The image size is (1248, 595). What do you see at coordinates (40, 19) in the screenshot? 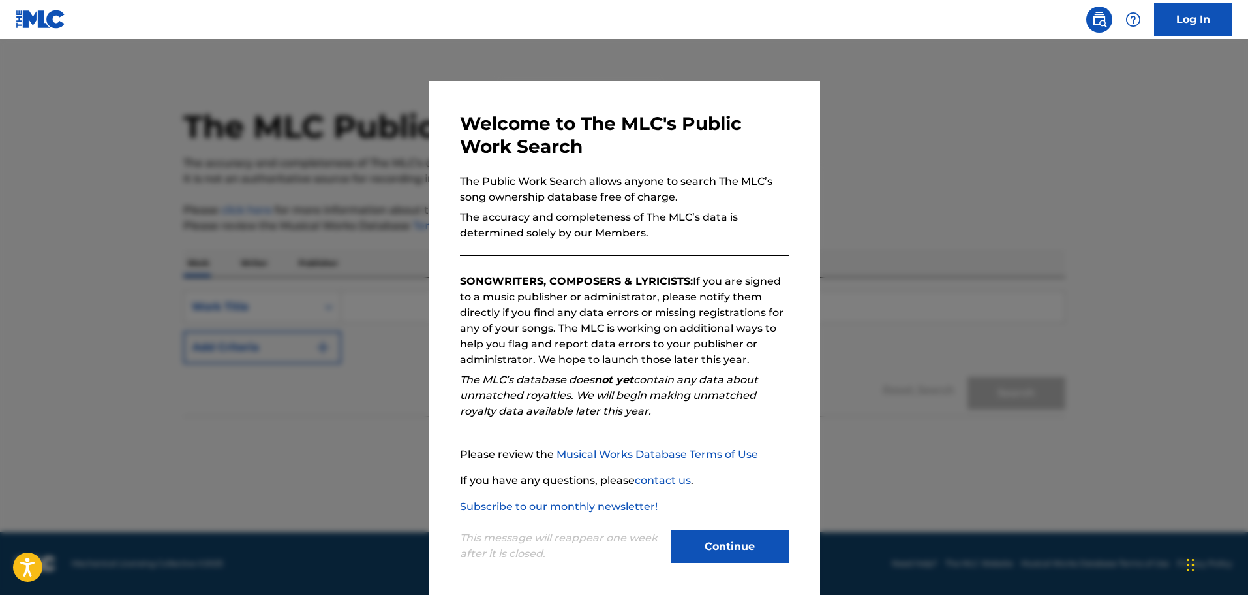
I see `img: MLC Logo` at bounding box center [40, 19].